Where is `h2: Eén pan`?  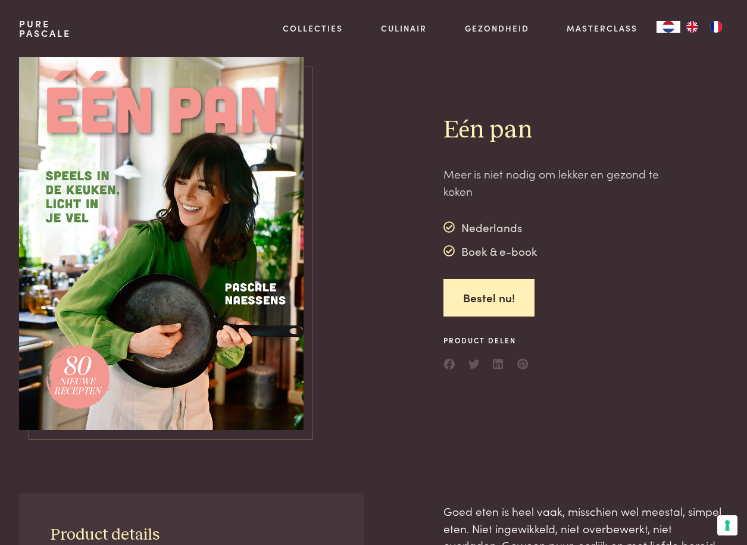
h2: Eén pan is located at coordinates (555, 130).